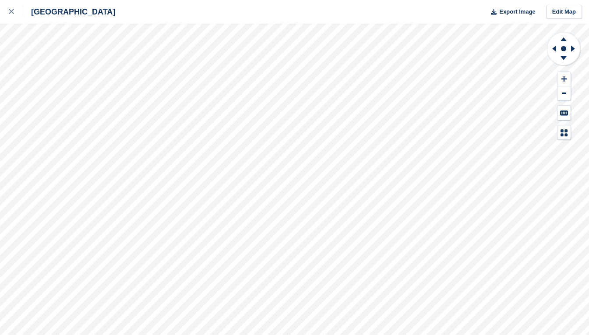  What do you see at coordinates (564, 12) in the screenshot?
I see `a: Edit Map` at bounding box center [564, 12].